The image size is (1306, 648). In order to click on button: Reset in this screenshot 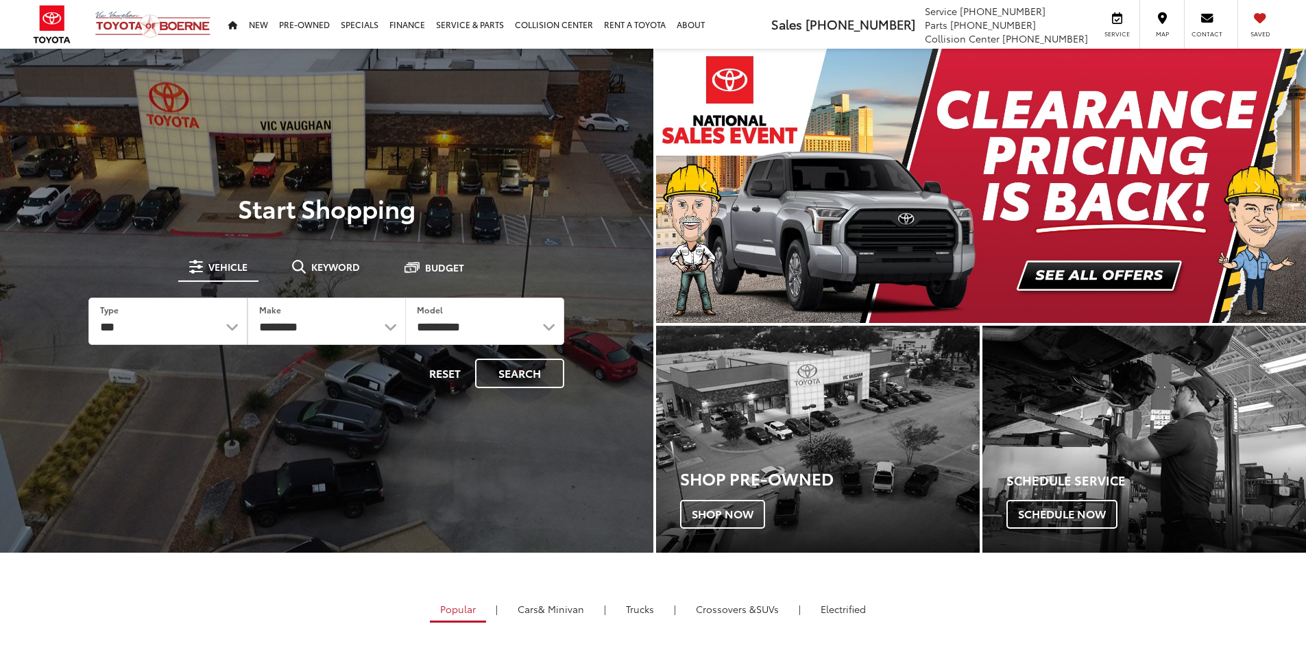, I will do `click(445, 373)`.